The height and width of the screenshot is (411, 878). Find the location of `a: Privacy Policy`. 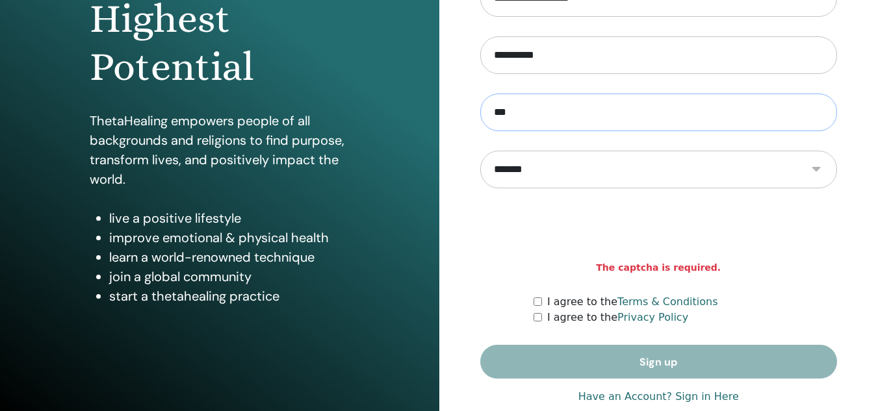

a: Privacy Policy is located at coordinates (652, 317).